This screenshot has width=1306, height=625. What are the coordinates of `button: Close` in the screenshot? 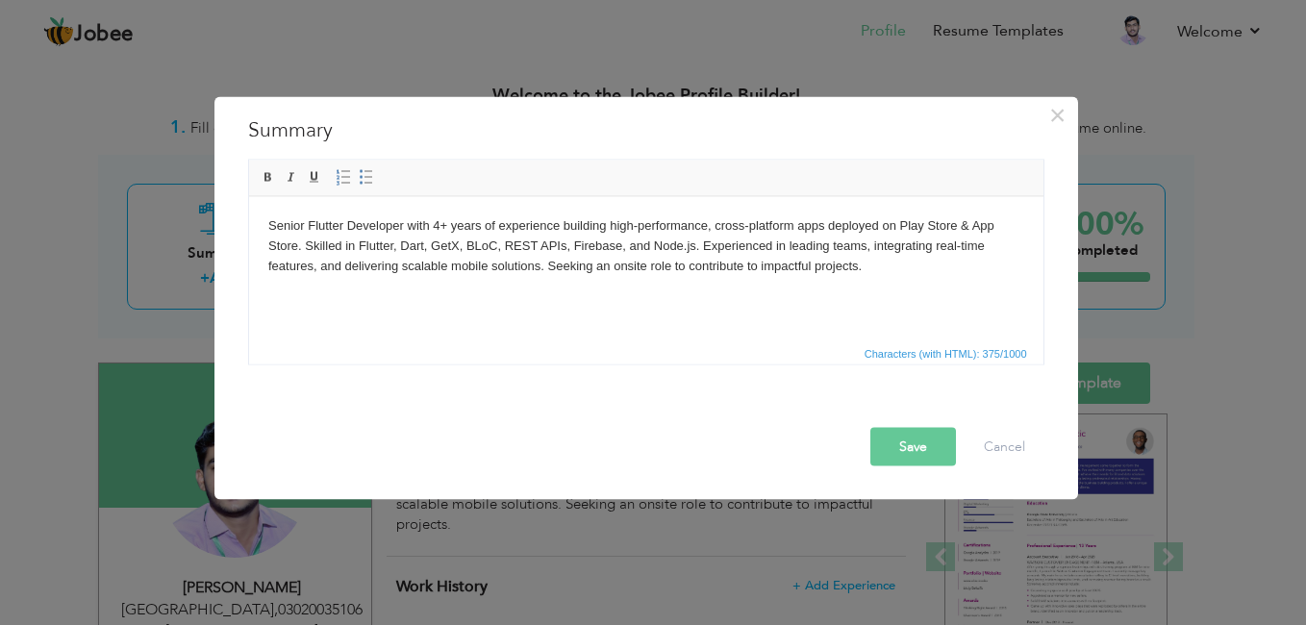 It's located at (1058, 115).